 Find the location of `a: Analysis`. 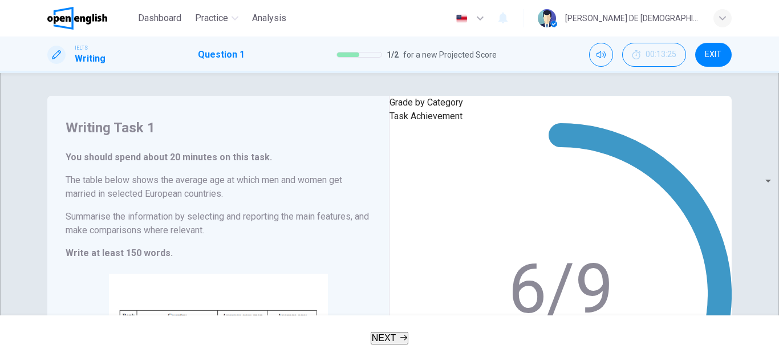

a: Analysis is located at coordinates (269, 18).